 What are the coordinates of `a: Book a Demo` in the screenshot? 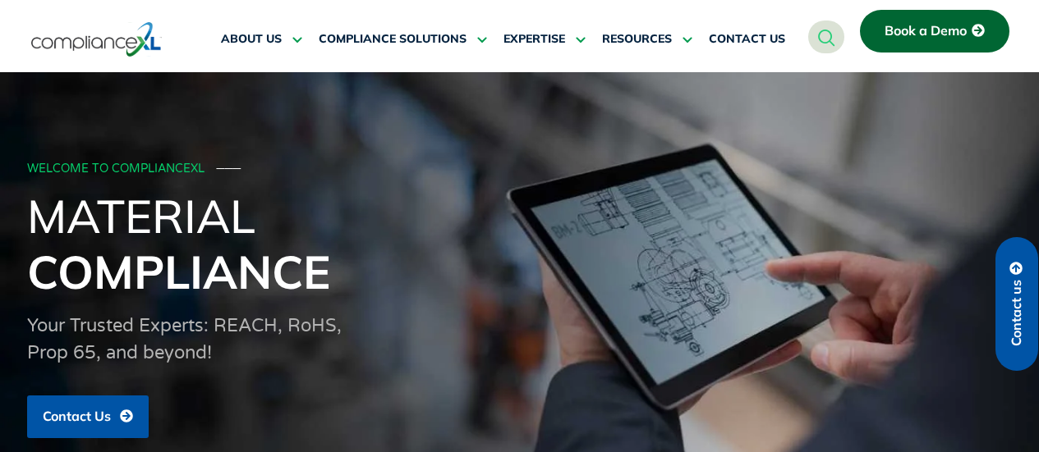 It's located at (934, 31).